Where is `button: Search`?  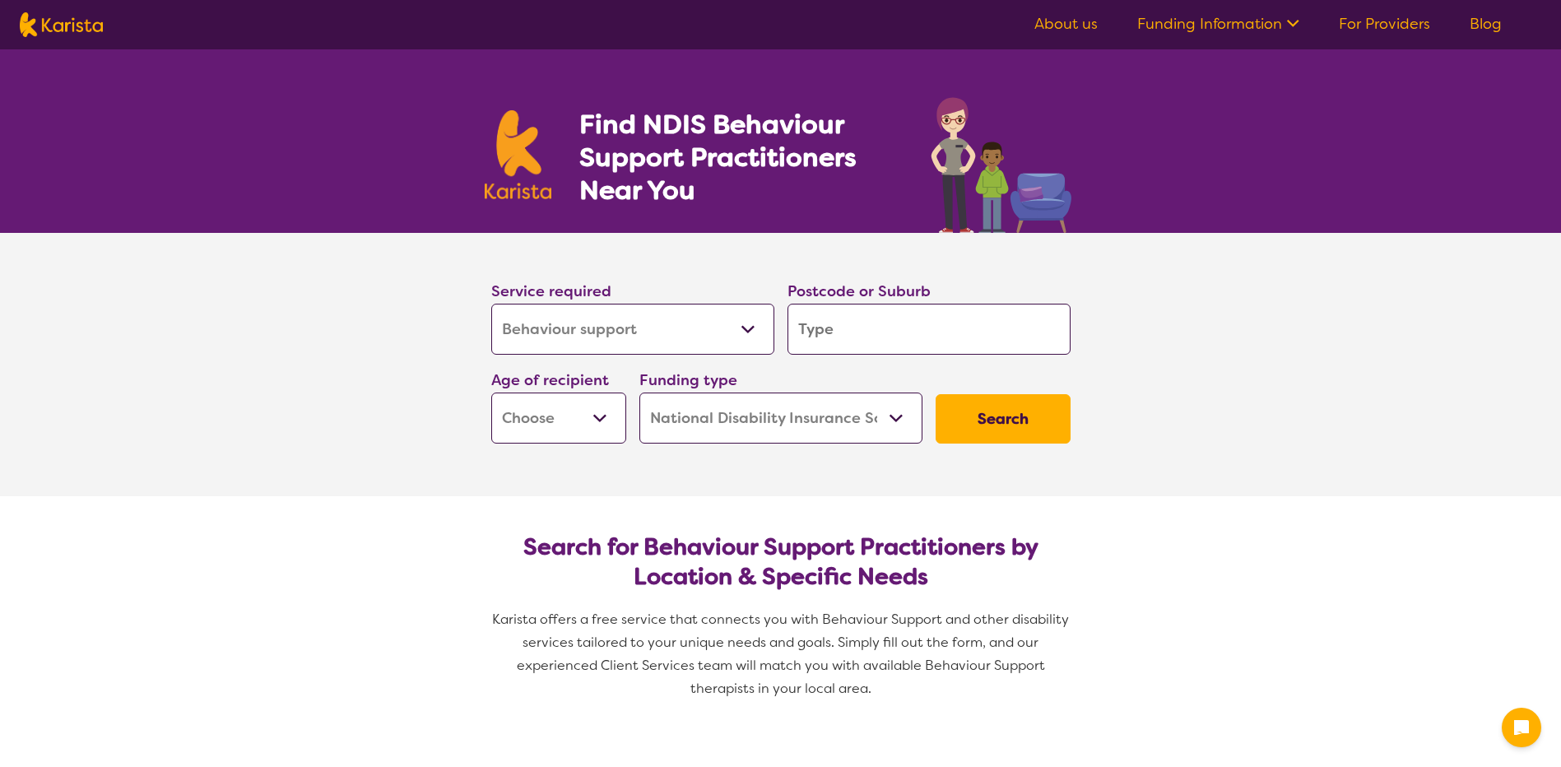
button: Search is located at coordinates (1003, 419).